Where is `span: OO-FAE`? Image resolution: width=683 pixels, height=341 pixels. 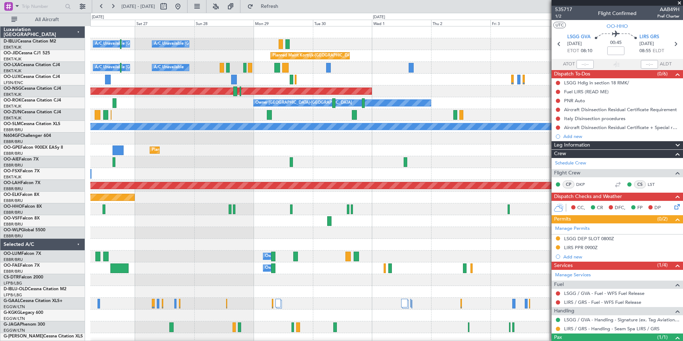
span: OO-FAE is located at coordinates (12, 266).